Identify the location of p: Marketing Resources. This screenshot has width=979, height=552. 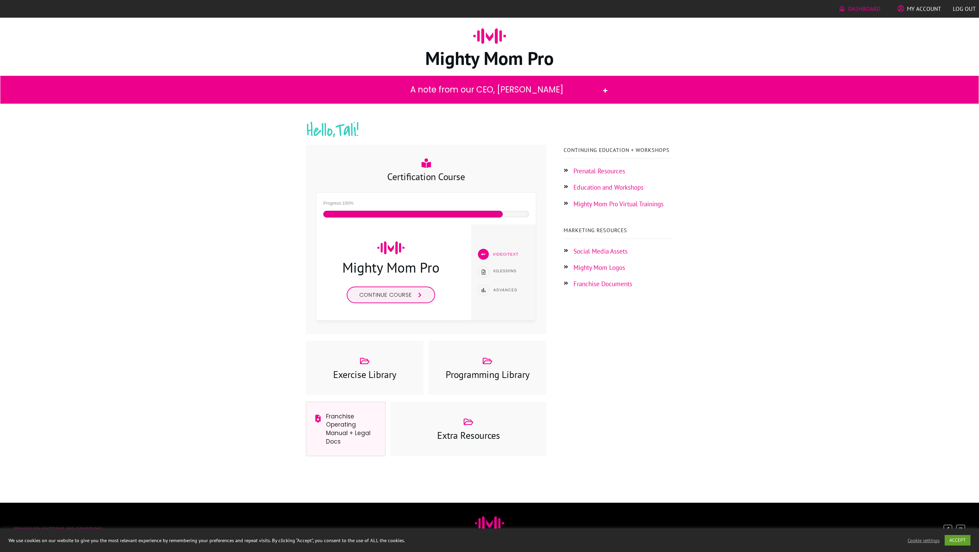
(618, 230).